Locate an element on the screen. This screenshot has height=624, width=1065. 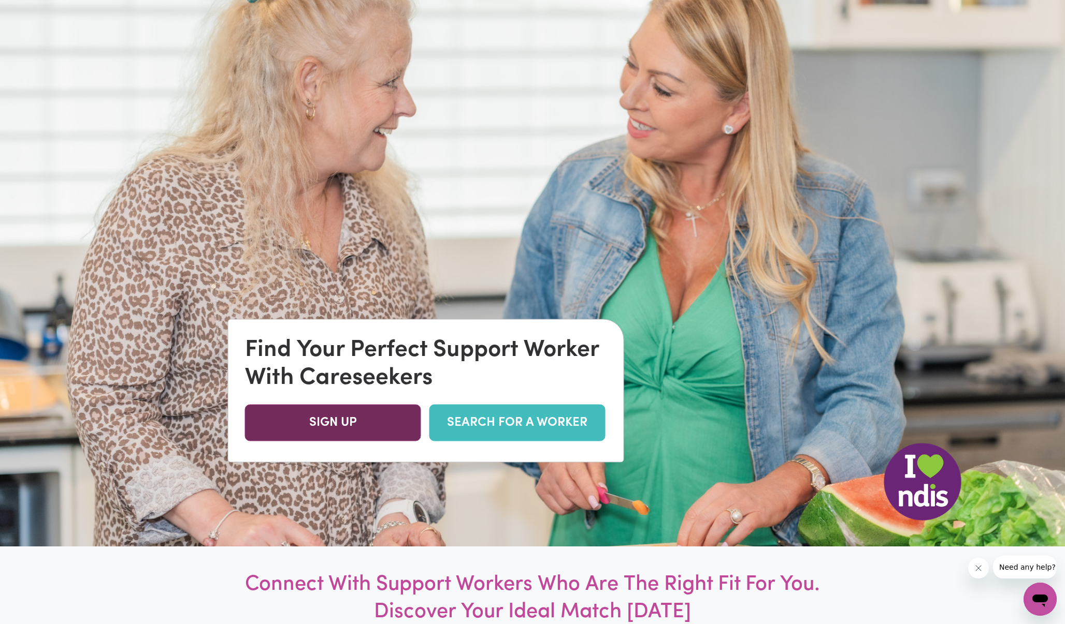
span: Need any help? is located at coordinates (34, 11).